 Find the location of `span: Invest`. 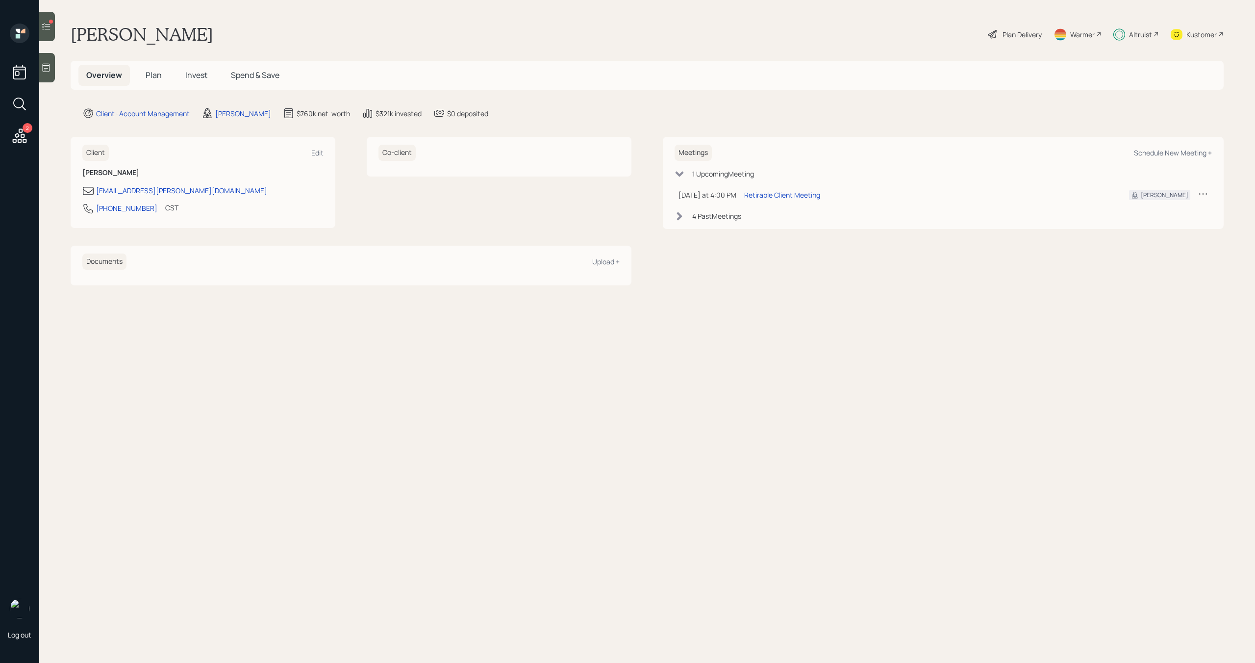

span: Invest is located at coordinates (196, 75).